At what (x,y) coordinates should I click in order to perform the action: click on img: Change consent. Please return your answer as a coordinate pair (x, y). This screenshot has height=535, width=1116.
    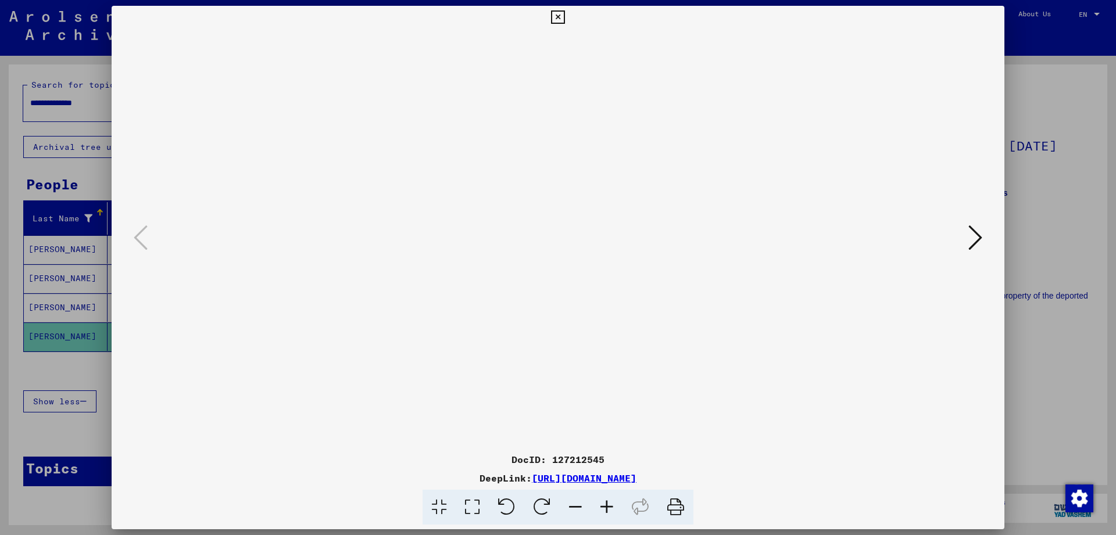
    Looking at the image, I should click on (1079, 499).